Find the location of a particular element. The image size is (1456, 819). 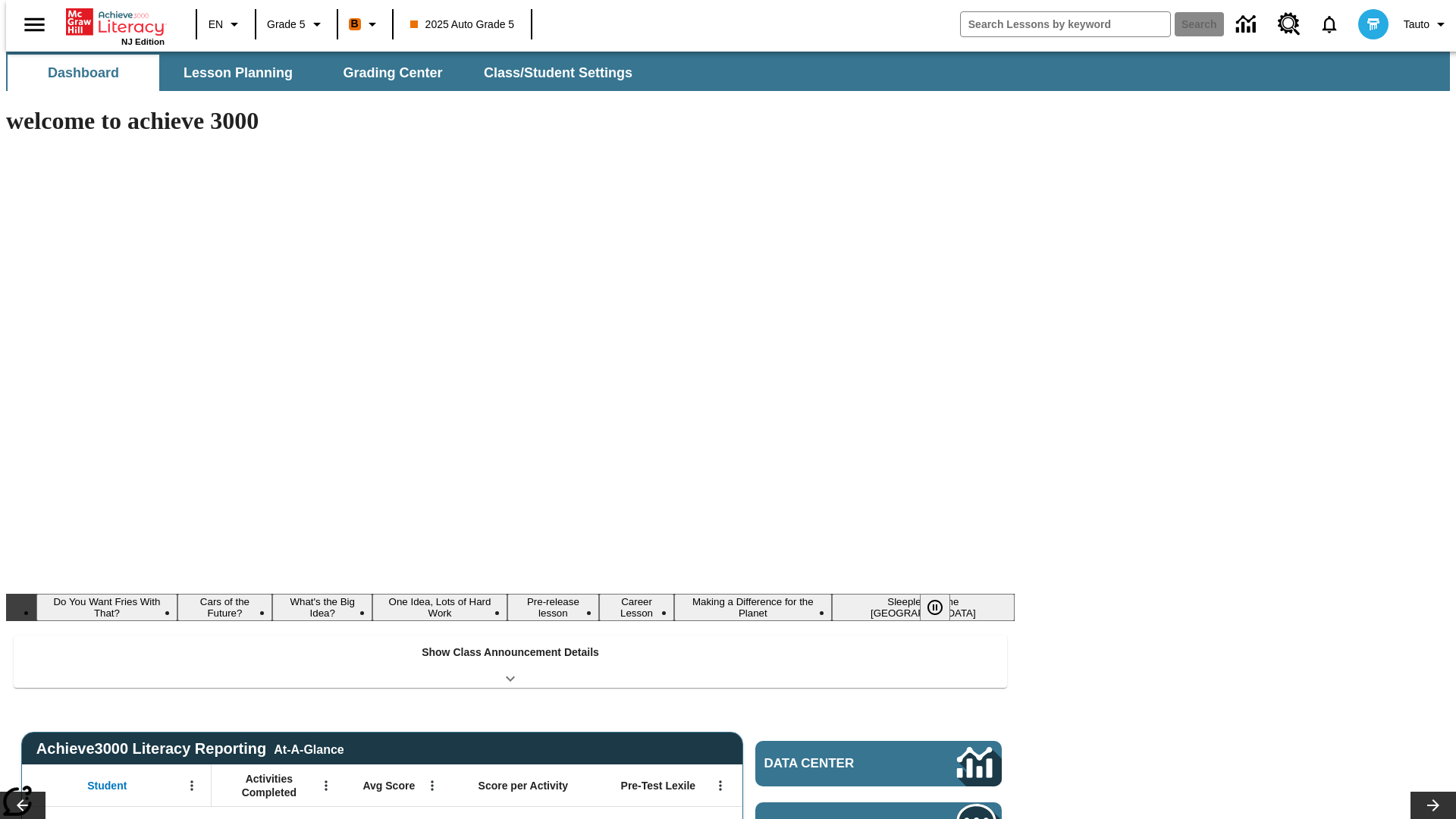

div: Pause is located at coordinates (943, 607).